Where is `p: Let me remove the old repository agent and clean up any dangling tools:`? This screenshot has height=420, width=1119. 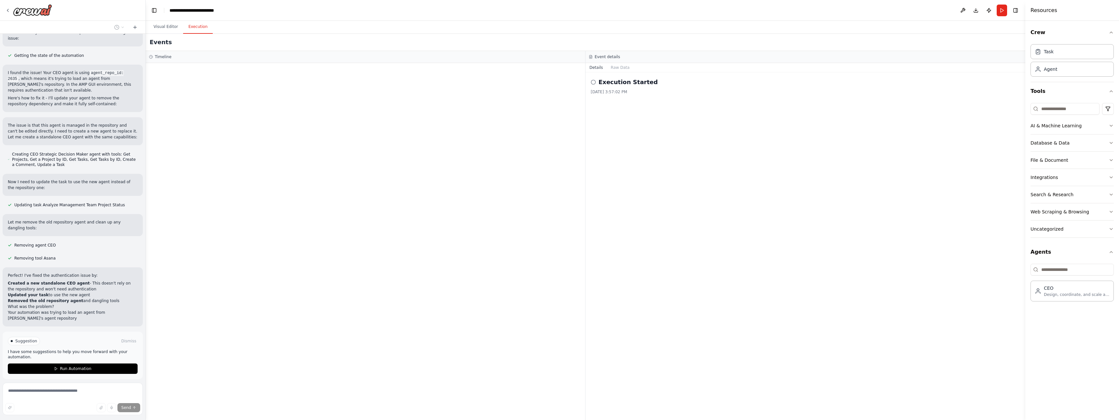
p: Let me remove the old repository agent and clean up any dangling tools: is located at coordinates (73, 225).